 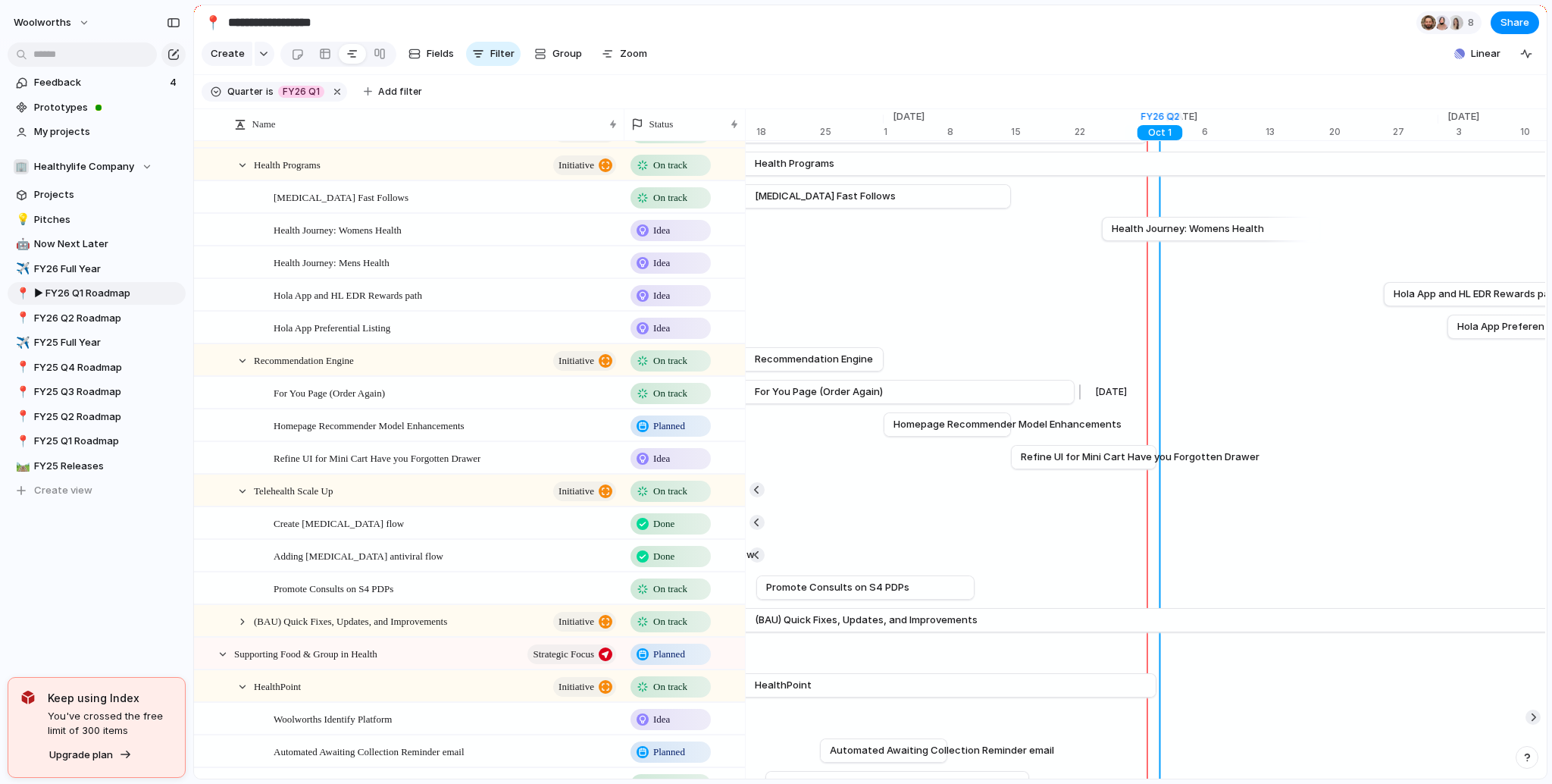 What do you see at coordinates (96, 318) in the screenshot?
I see `a: 📍FY26 Q2 Roadmap` at bounding box center [96, 318].